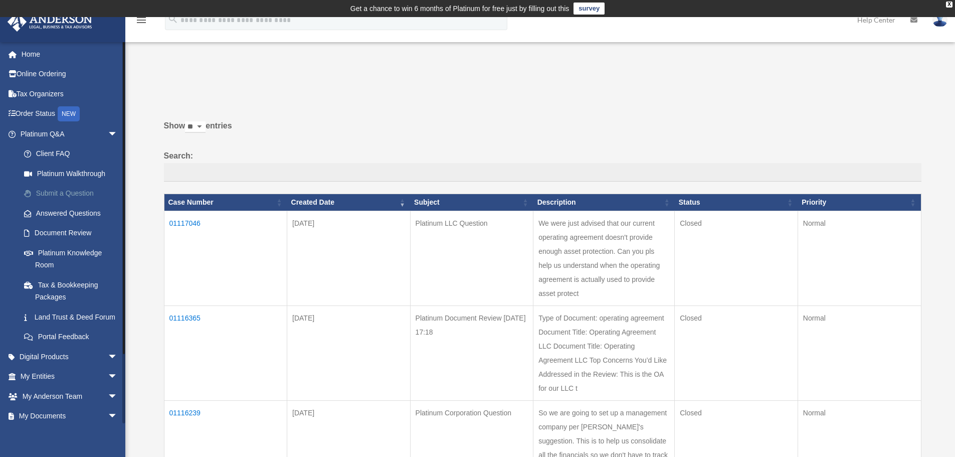  Describe the element at coordinates (73, 291) in the screenshot. I see `a: Tax & Bookkeeping Packages` at that location.